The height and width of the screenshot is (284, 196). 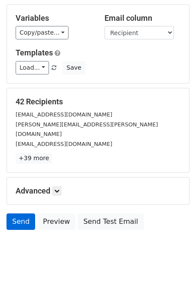 I want to click on h5: 42 Recipients, so click(x=98, y=102).